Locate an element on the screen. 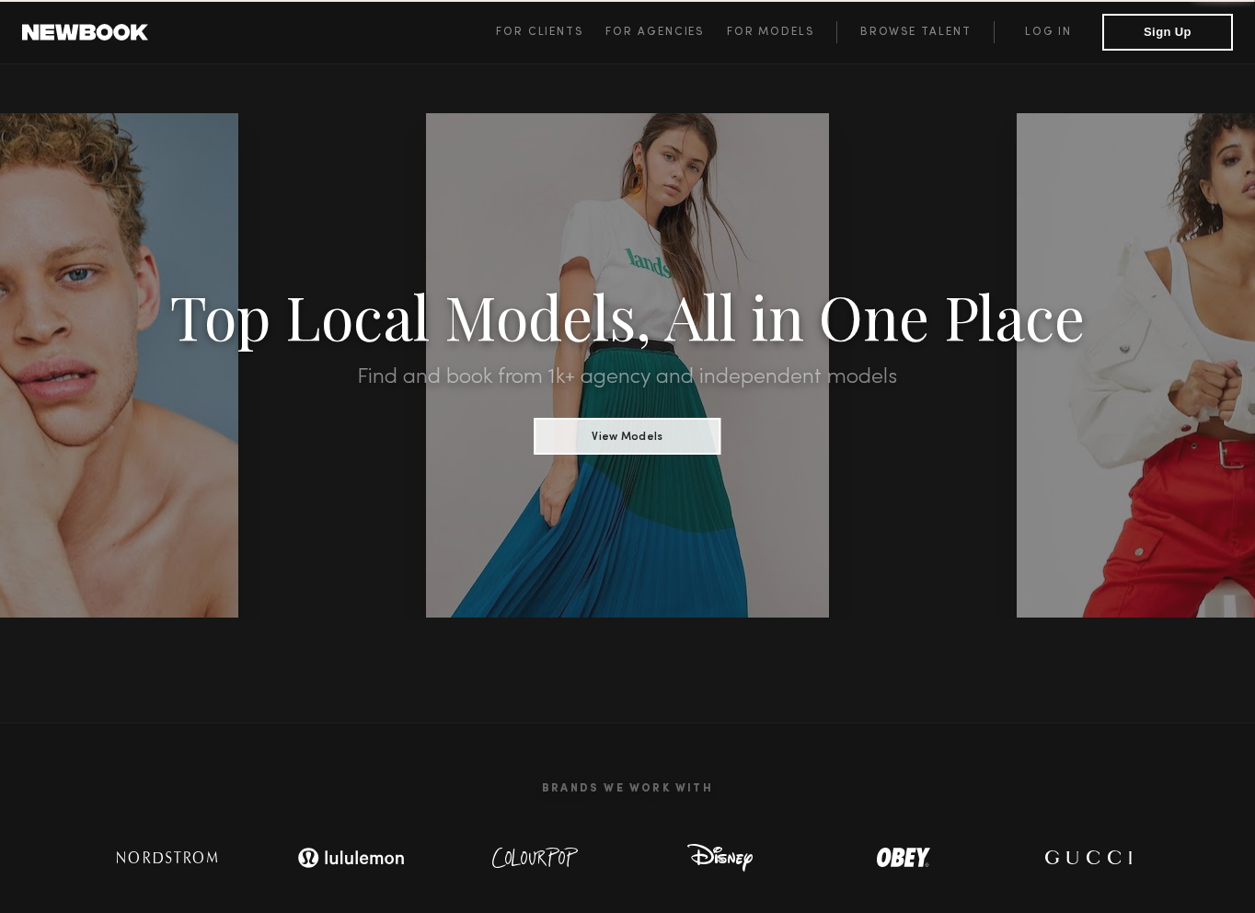 This screenshot has width=1255, height=913. img: logo-obey.svg is located at coordinates (903, 857).